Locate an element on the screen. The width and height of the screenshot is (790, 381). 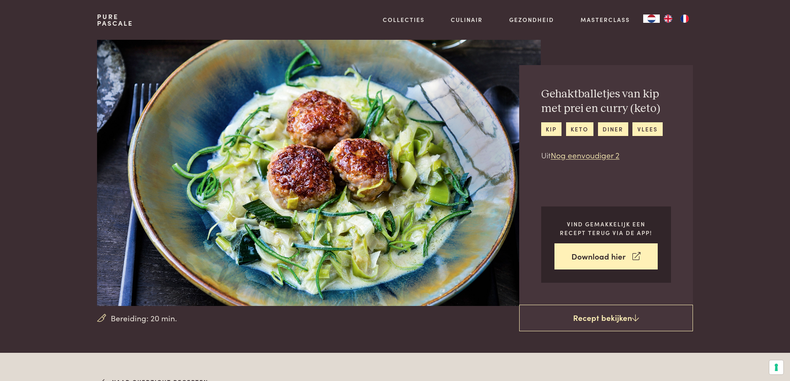
p: Vind gemakkelijk een recept terug via de app! is located at coordinates (606, 228).